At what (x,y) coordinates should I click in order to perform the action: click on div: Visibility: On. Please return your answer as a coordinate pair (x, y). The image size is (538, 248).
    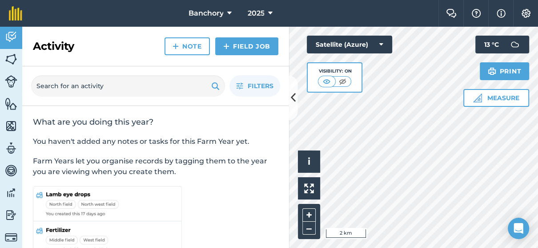
    Looking at the image, I should click on (335, 71).